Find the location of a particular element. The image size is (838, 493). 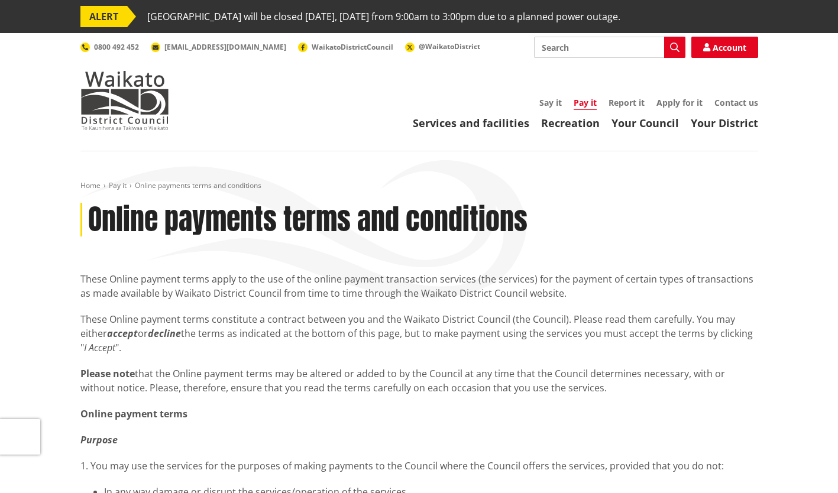

a: Home is located at coordinates (90, 185).